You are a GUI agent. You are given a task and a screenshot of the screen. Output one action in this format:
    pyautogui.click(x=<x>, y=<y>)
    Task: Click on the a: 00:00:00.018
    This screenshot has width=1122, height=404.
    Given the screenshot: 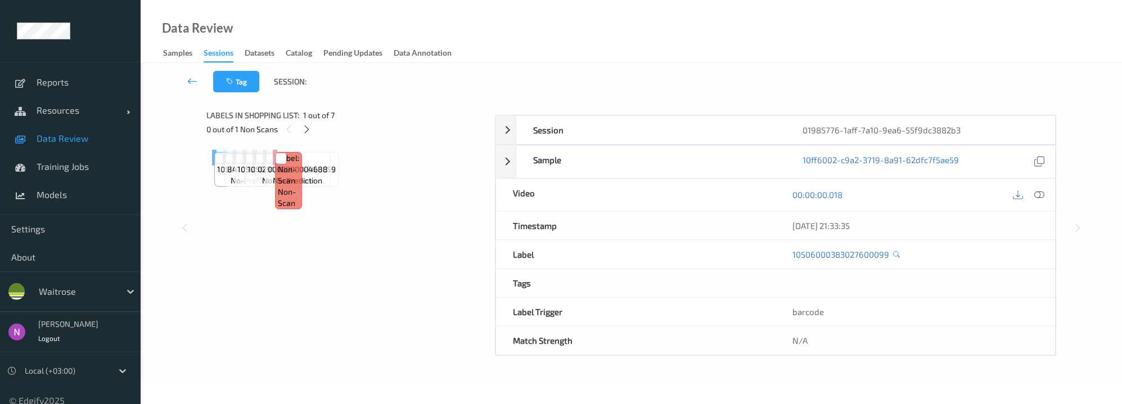 What is the action you would take?
    pyautogui.click(x=817, y=195)
    